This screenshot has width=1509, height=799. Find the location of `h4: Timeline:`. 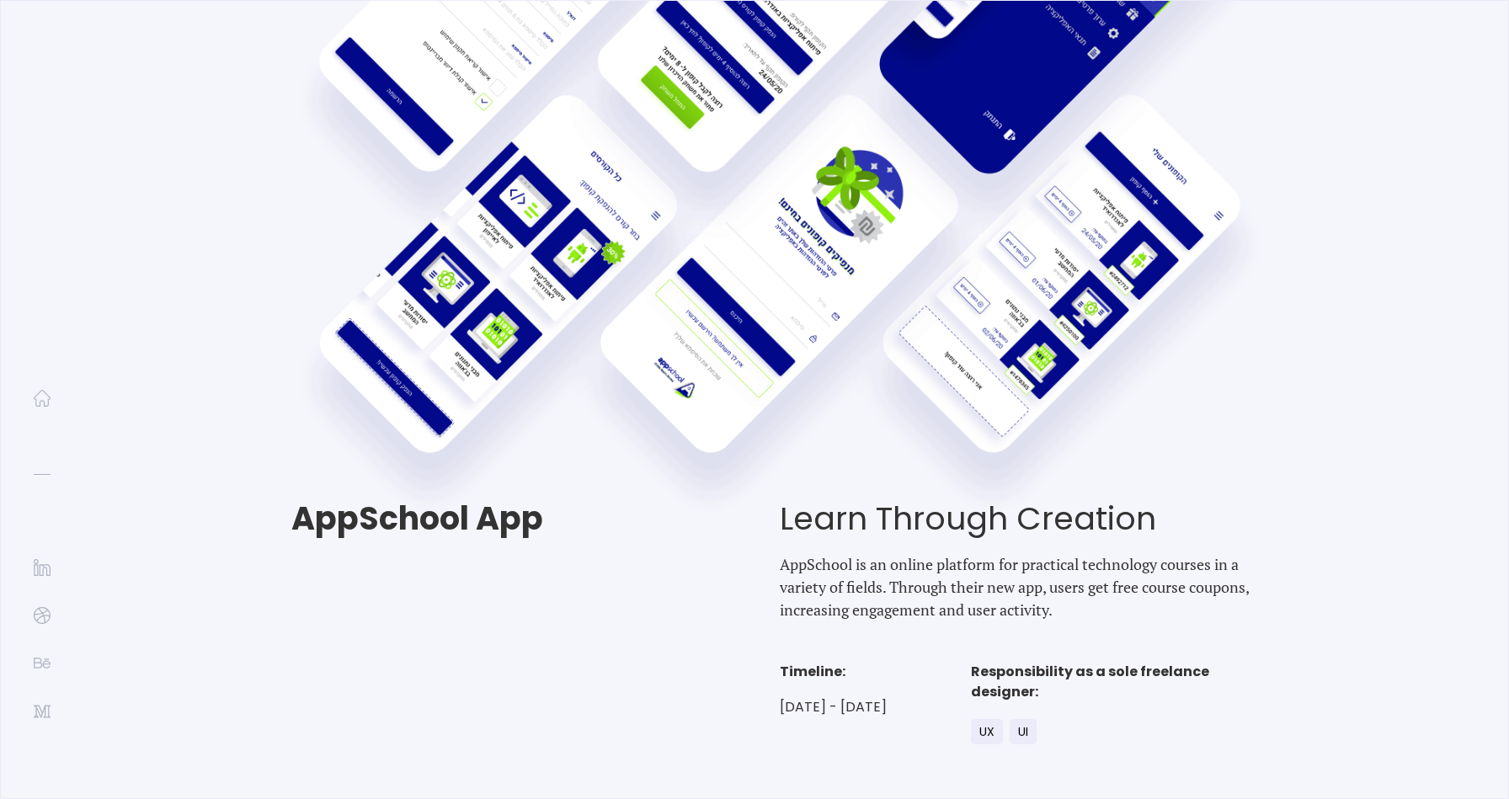

h4: Timeline: is located at coordinates (833, 672).